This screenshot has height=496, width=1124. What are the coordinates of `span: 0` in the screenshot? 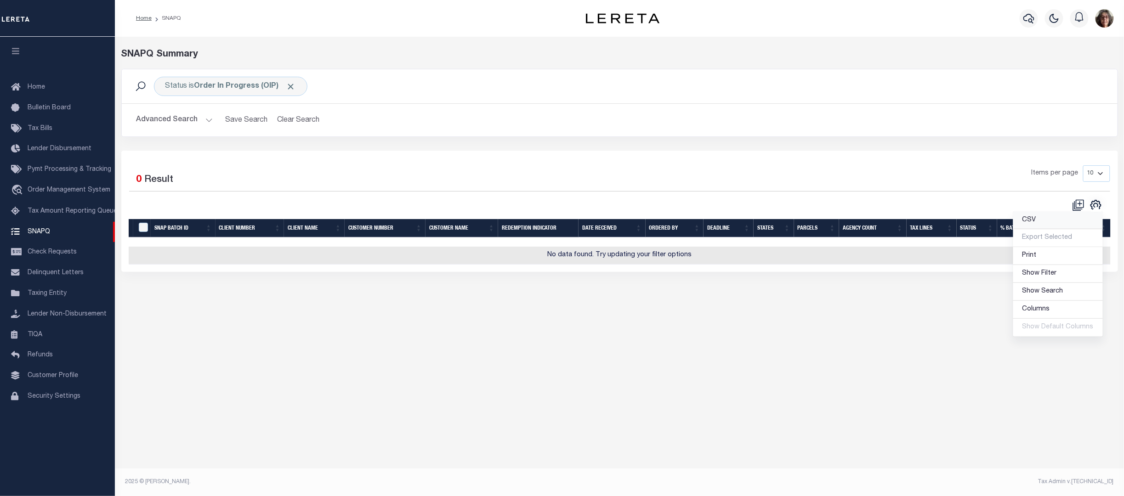 It's located at (139, 180).